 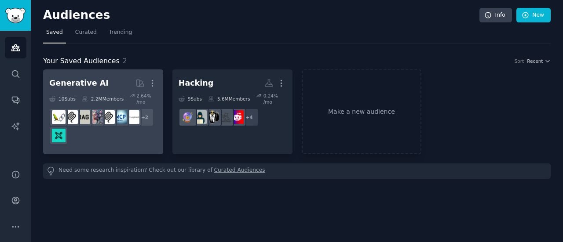 What do you see at coordinates (249, 117) in the screenshot?
I see `div: + 4` at bounding box center [249, 117].